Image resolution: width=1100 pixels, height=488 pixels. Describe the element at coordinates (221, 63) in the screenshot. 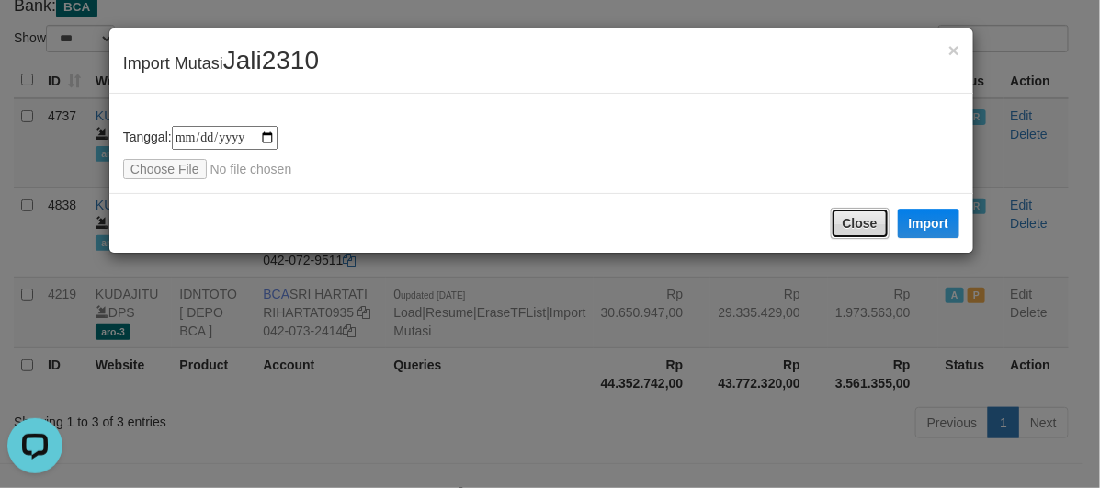

I see `span: Import Mutasi` at that location.